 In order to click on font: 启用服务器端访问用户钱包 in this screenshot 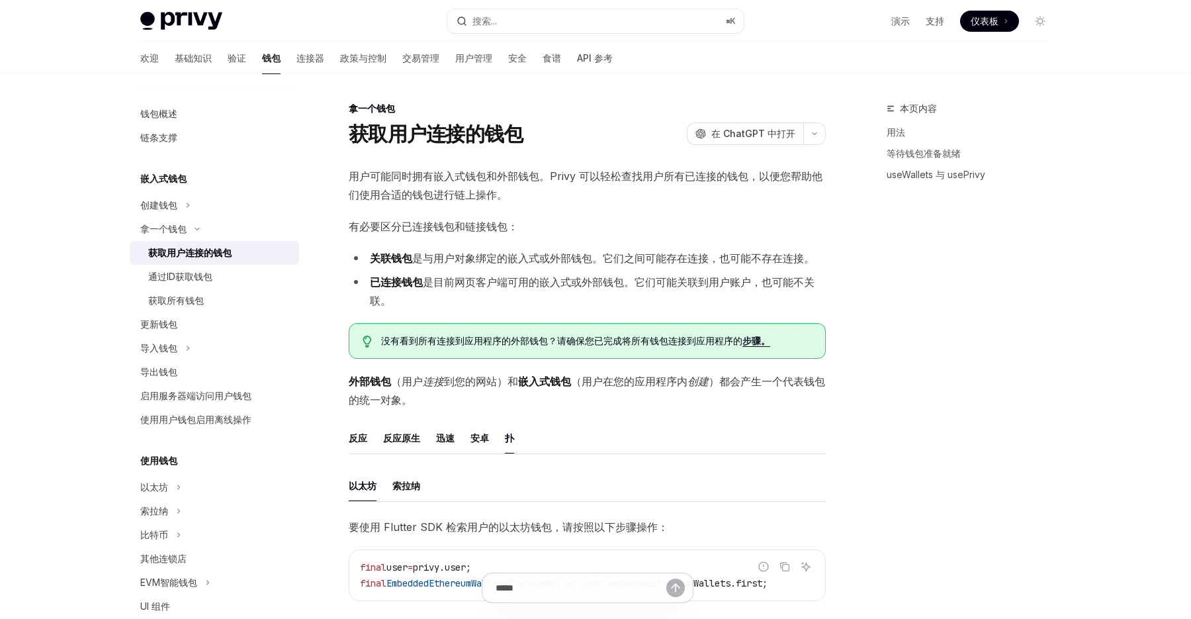, I will do `click(196, 395)`.